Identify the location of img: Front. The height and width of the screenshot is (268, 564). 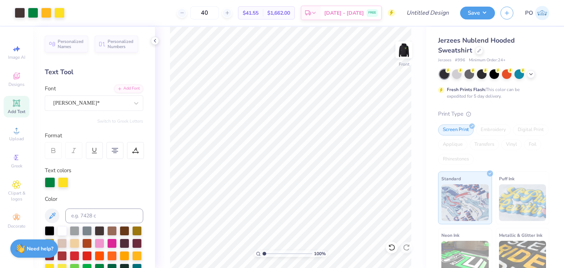
(404, 50).